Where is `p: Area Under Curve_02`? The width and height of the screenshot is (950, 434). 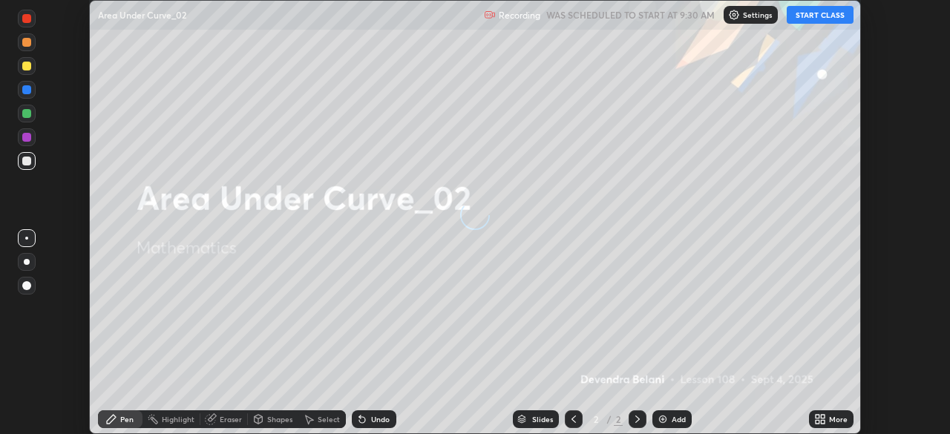
p: Area Under Curve_02 is located at coordinates (142, 15).